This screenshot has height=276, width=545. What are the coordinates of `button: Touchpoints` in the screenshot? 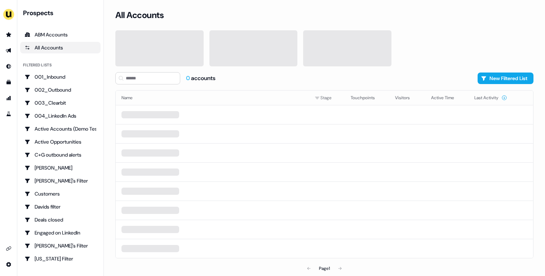 It's located at (367, 98).